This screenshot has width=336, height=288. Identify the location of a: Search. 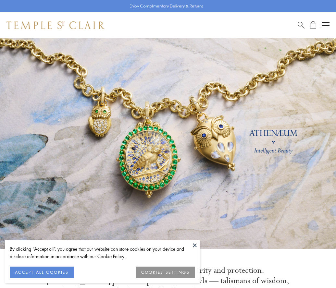
(301, 25).